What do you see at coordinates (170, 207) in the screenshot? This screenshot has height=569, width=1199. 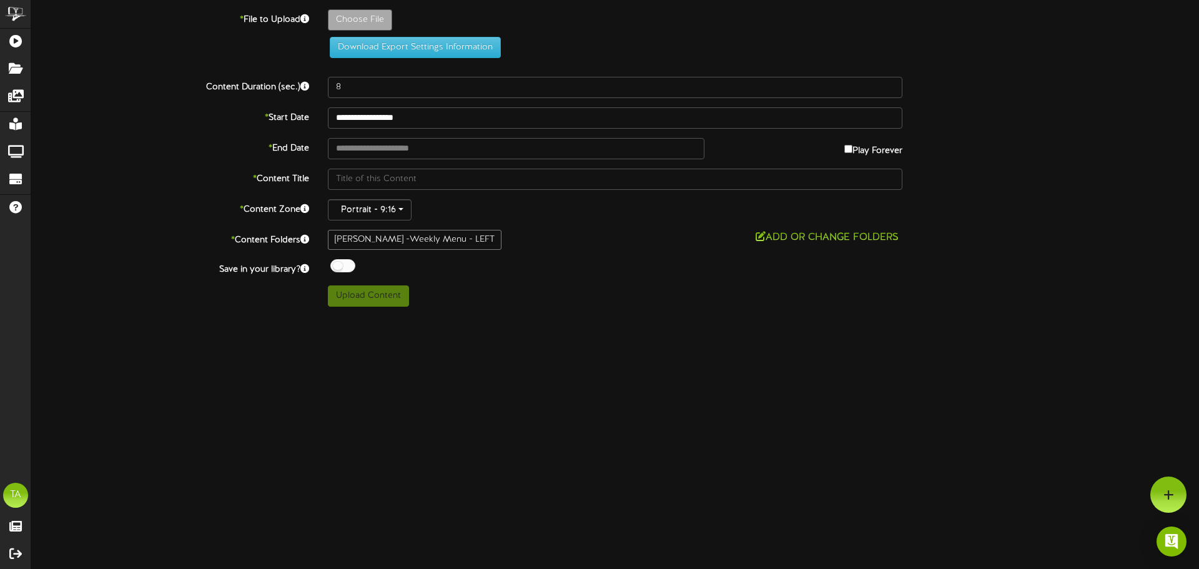 I see `label: Content Zone` at bounding box center [170, 207].